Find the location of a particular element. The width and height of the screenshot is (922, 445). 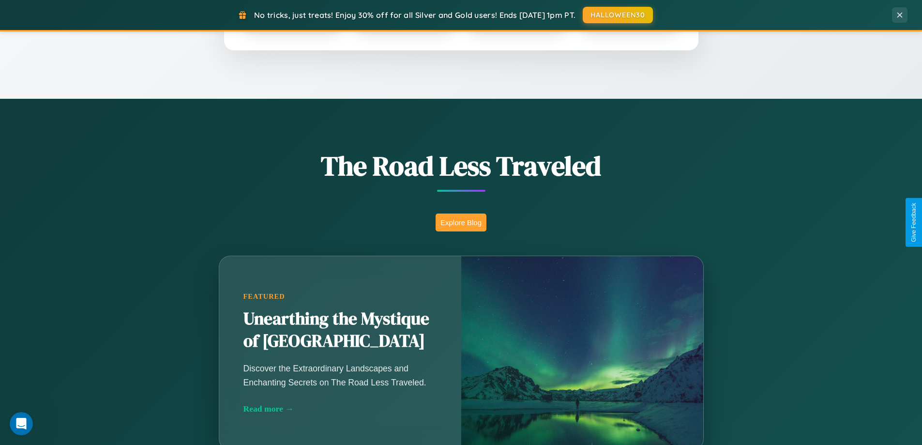

div: Give Feedback is located at coordinates (914, 222).